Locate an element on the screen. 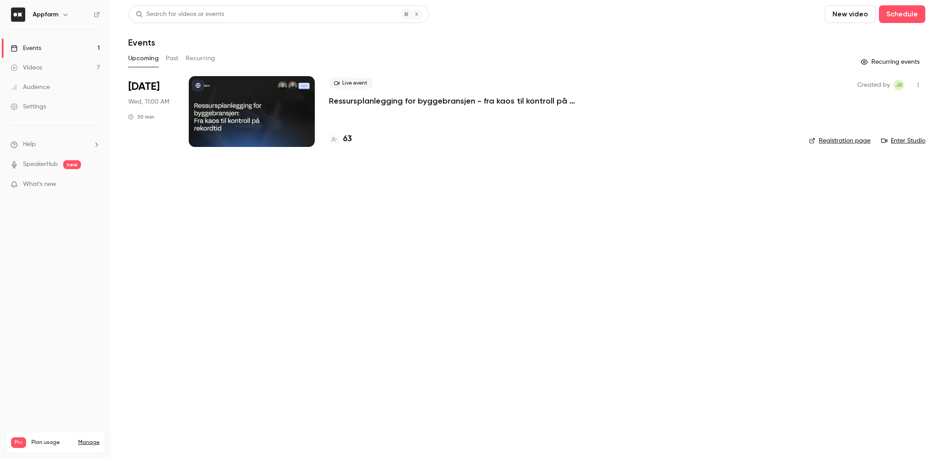  div: Audience is located at coordinates (30, 87).